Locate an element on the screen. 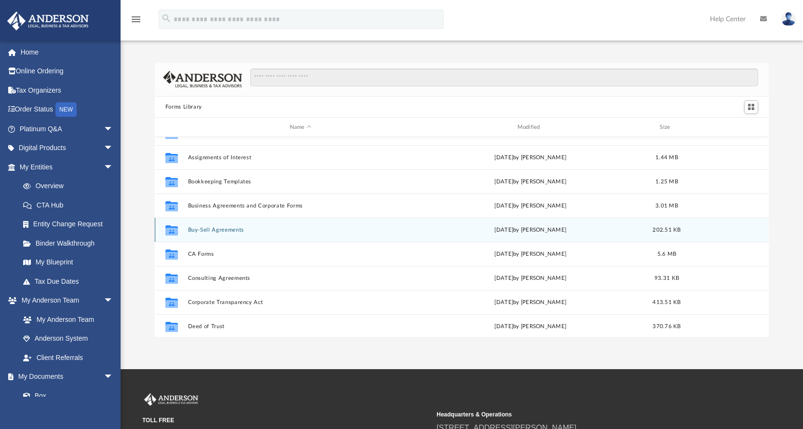  a: Overview is located at coordinates (70, 186).